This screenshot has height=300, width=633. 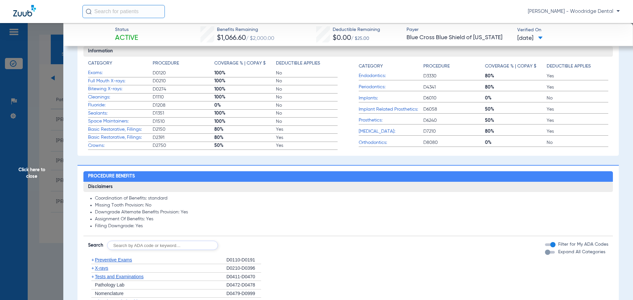 I want to click on h4: Category, so click(x=100, y=63).